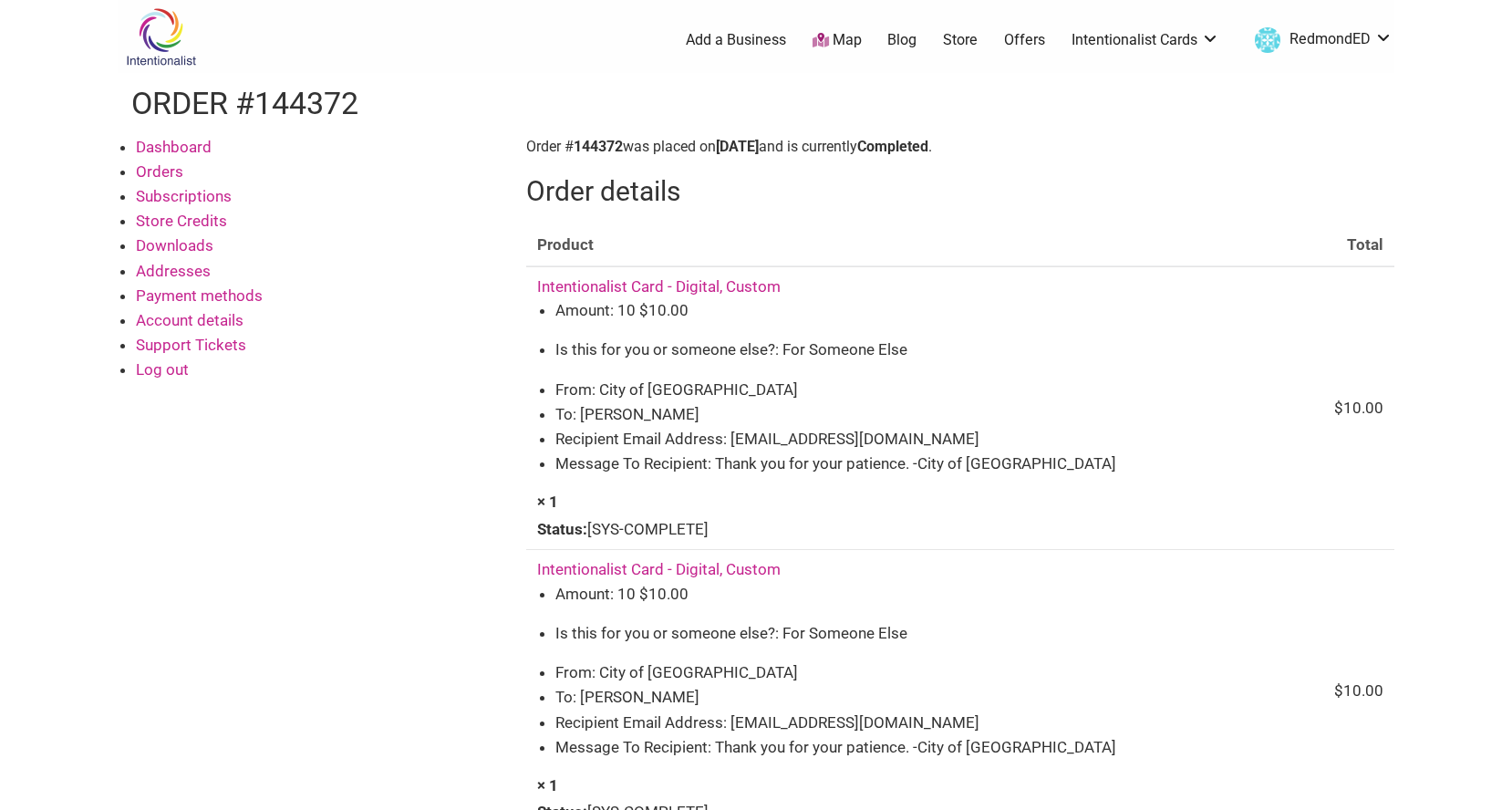 This screenshot has height=810, width=1512. Describe the element at coordinates (1319, 40) in the screenshot. I see `a: RedmondED` at that location.